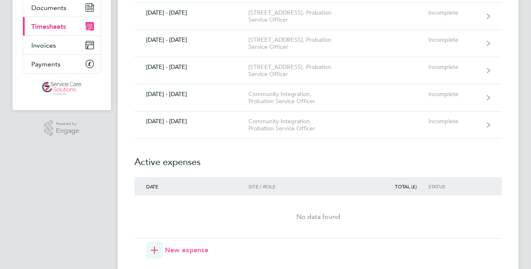 The height and width of the screenshot is (269, 531). Describe the element at coordinates (177, 250) in the screenshot. I see `button: New expense` at that location.